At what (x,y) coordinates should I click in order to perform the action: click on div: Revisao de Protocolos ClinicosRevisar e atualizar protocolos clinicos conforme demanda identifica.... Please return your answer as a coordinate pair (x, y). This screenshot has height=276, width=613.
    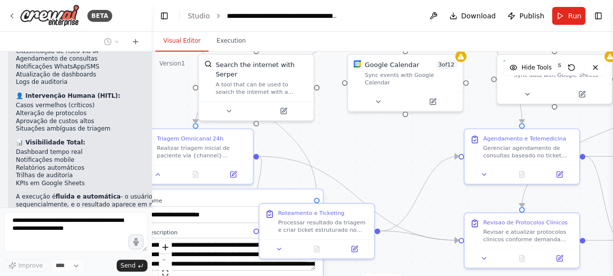
    Looking at the image, I should click on (521, 240).